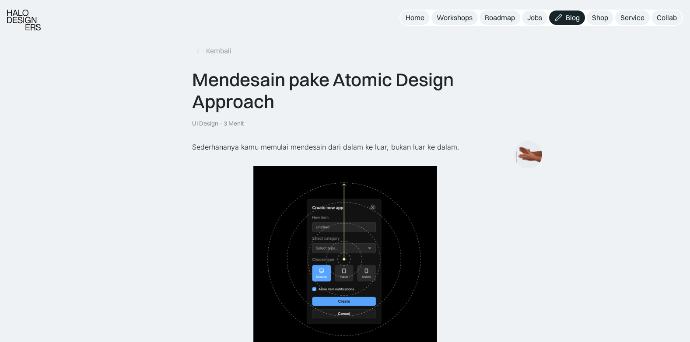  Describe the element at coordinates (600, 17) in the screenshot. I see `a: Shop` at that location.